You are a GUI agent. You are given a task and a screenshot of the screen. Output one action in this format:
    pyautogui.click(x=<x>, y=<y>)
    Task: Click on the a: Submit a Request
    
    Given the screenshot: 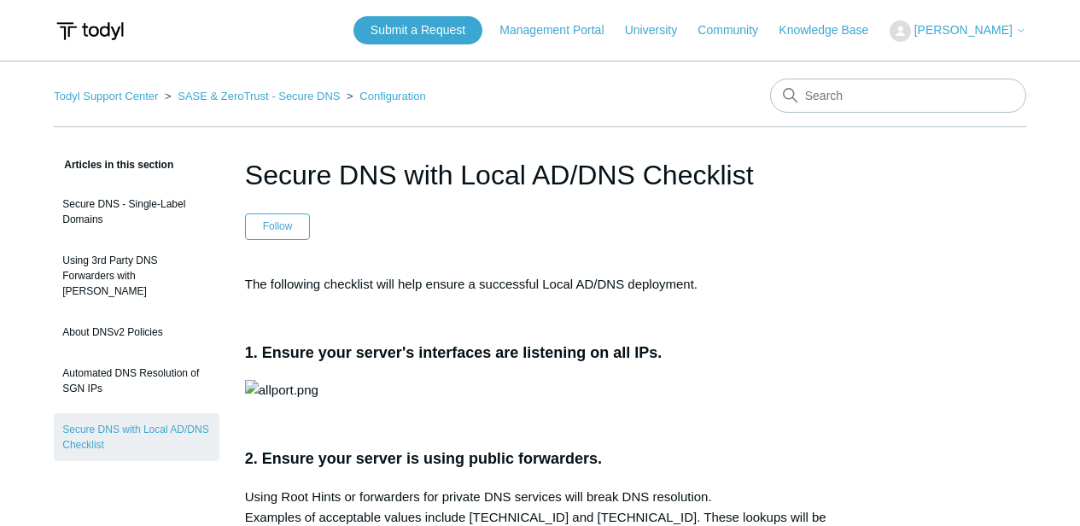 What is the action you would take?
    pyautogui.click(x=417, y=30)
    